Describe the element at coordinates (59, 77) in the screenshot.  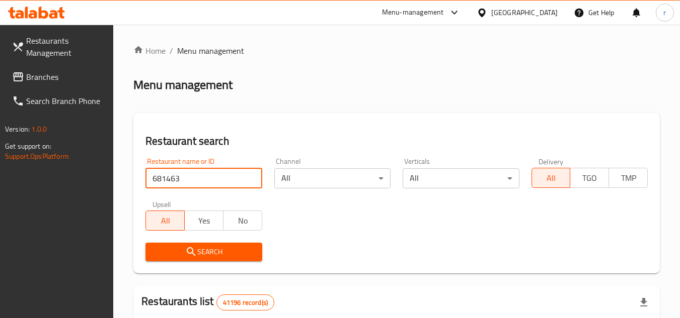
I see `a: Branches` at that location.